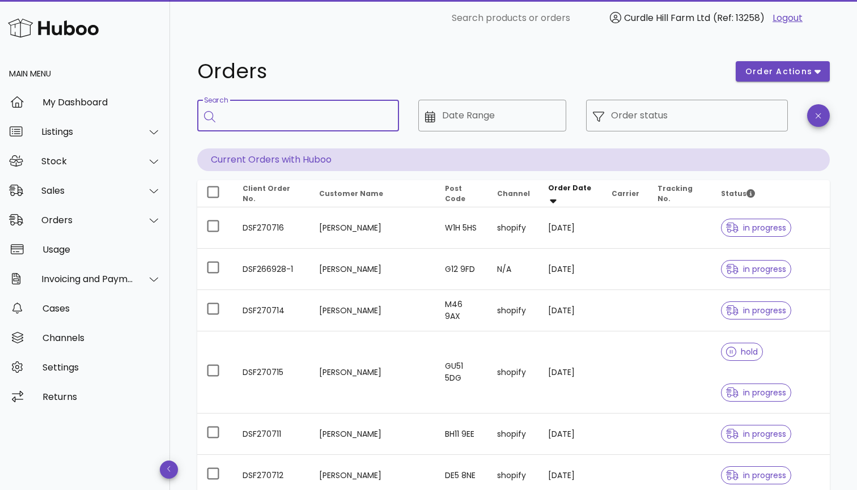 The width and height of the screenshot is (857, 490). Describe the element at coordinates (87, 161) in the screenshot. I see `div: Stock` at that location.